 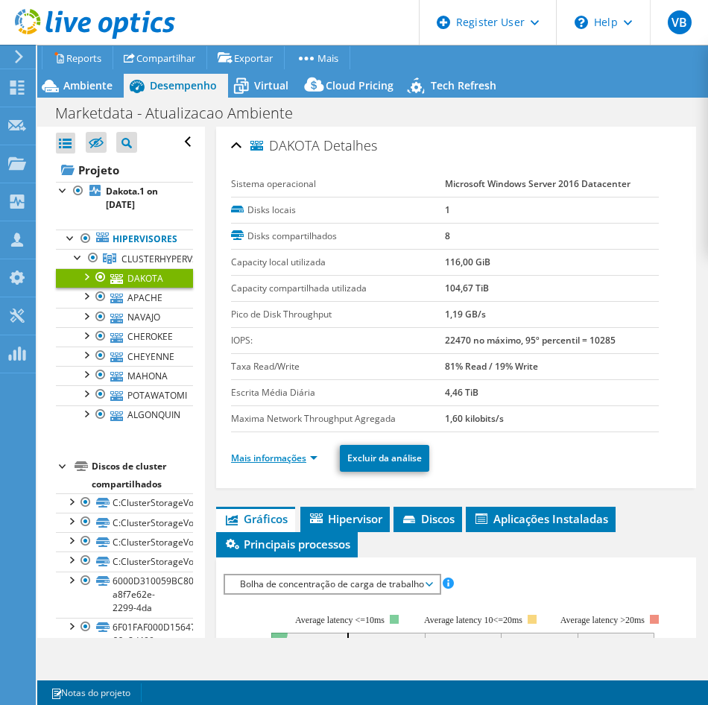 I want to click on a: Projeto, so click(x=124, y=170).